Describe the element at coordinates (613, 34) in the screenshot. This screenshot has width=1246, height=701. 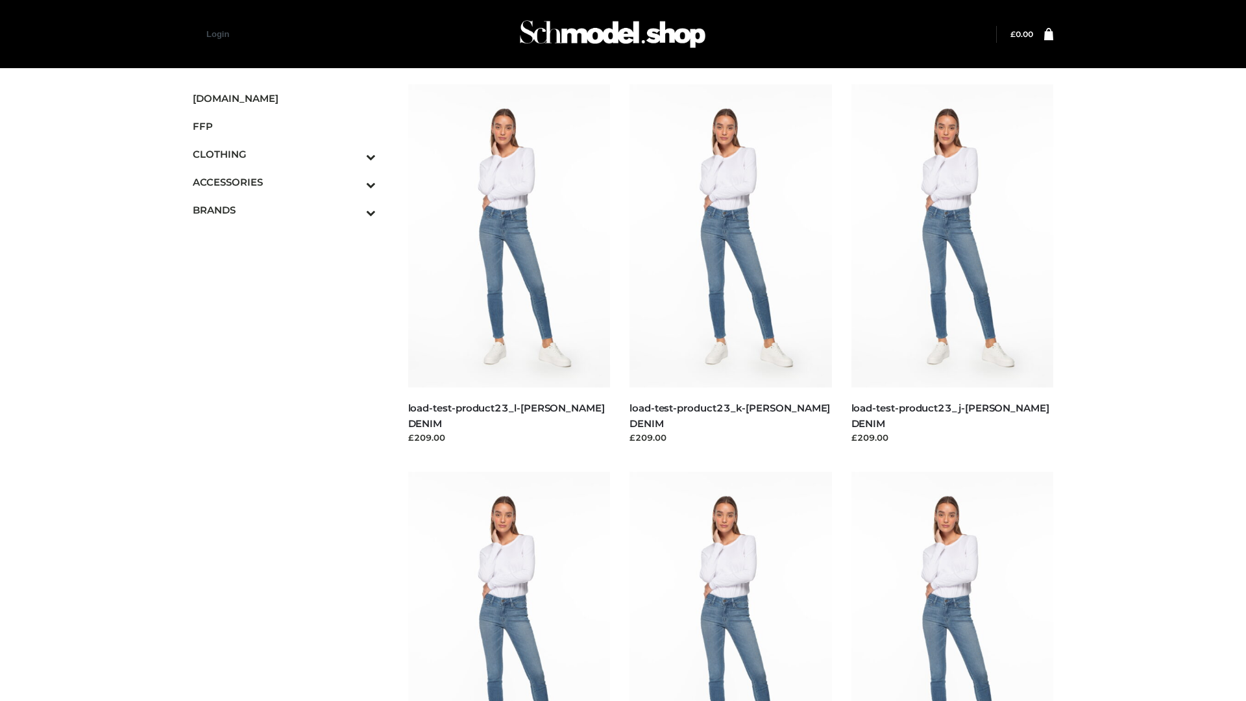
I see `img: Schmodel Admin 964` at that location.